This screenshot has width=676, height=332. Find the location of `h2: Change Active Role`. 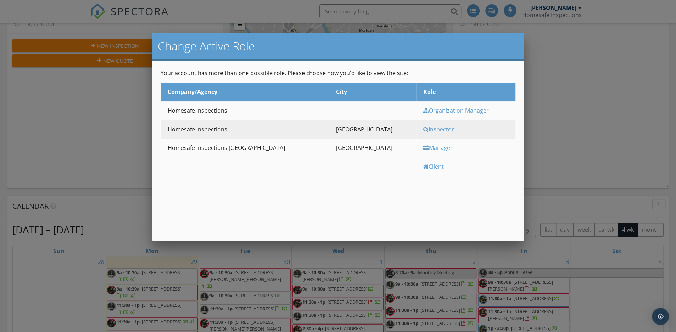

h2: Change Active Role is located at coordinates (338, 46).